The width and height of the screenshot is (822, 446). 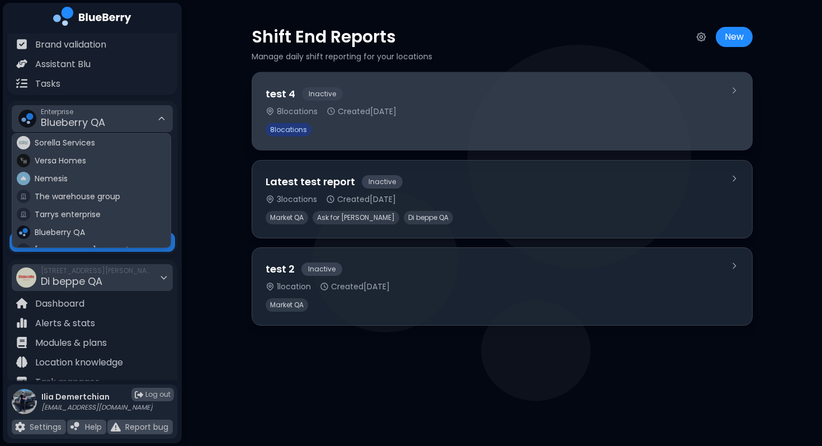 What do you see at coordinates (73, 112) in the screenshot?
I see `span: Enterprise` at bounding box center [73, 112].